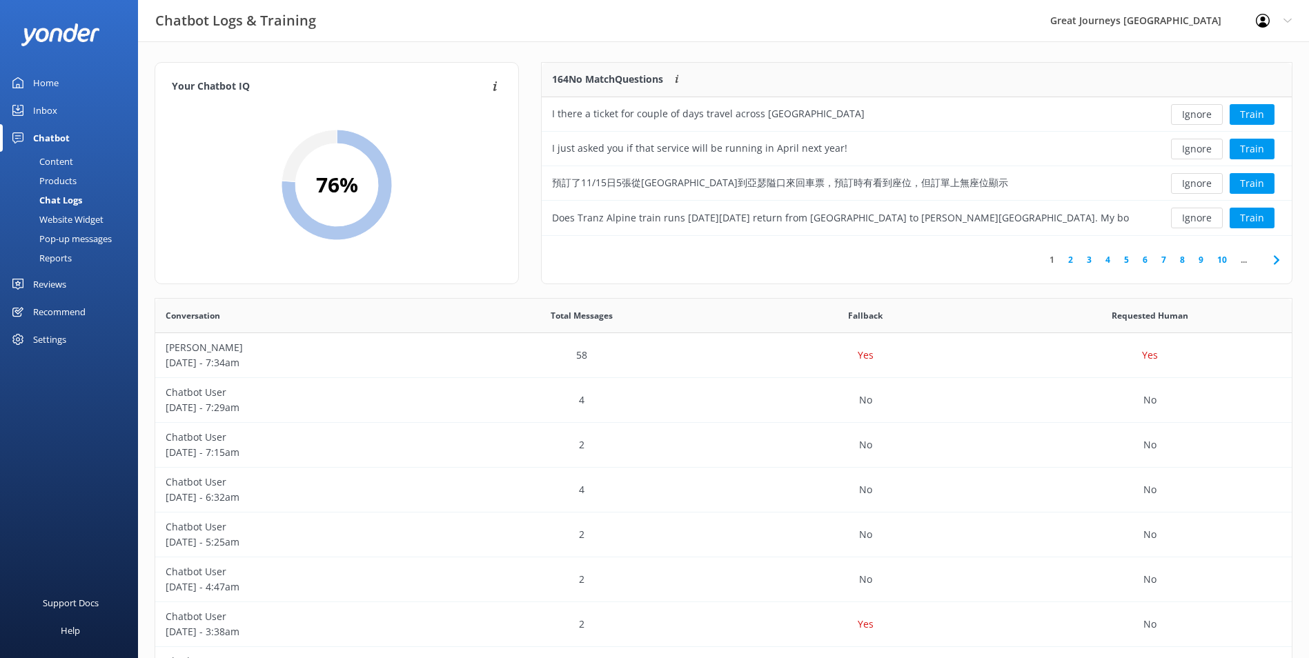 This screenshot has height=658, width=1309. I want to click on a: 9, so click(1201, 259).